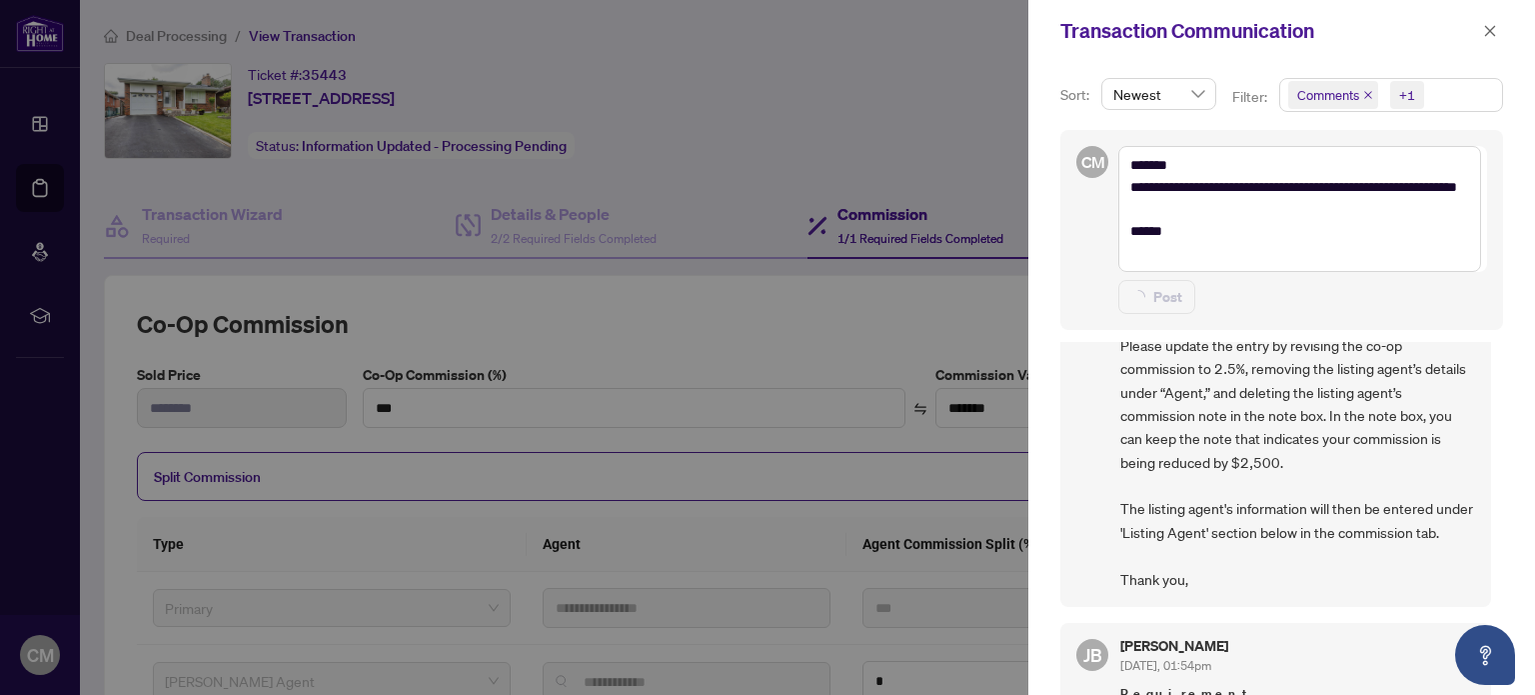 The width and height of the screenshot is (1535, 695). Describe the element at coordinates (1156, 297) in the screenshot. I see `button: Post` at that location.